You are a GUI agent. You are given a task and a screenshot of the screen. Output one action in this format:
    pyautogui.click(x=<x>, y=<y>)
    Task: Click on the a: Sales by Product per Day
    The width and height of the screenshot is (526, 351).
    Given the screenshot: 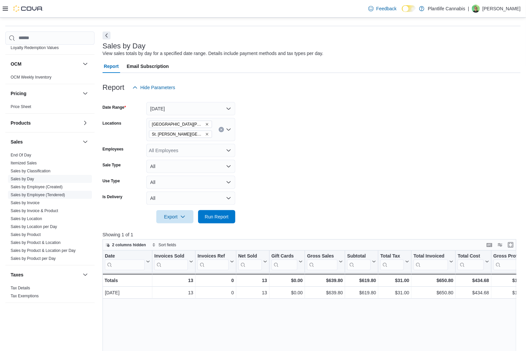 What is the action you would take?
    pyautogui.click(x=33, y=259)
    